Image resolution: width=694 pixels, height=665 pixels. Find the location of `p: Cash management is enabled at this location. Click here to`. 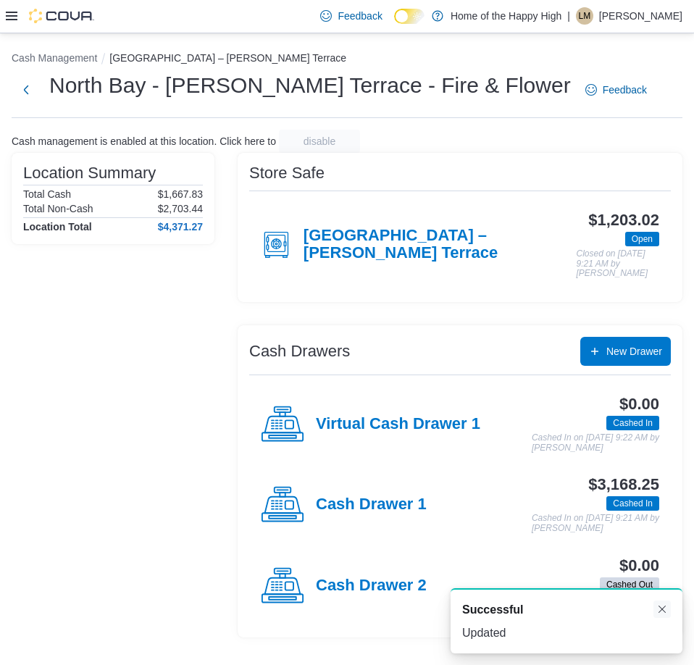

p: Cash management is enabled at this location. Click here to is located at coordinates (143, 141).